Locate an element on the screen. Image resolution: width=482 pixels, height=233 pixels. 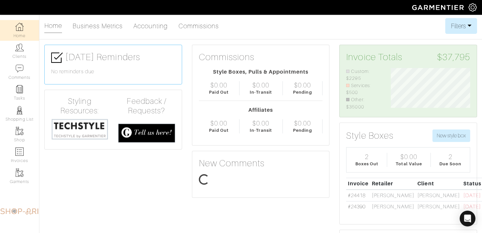
div: Style Boxes, Pulls & Appointments is located at coordinates (261, 72).